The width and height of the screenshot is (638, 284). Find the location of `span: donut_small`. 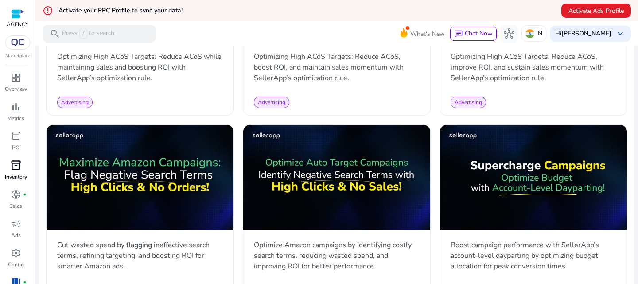

span: donut_small is located at coordinates (16, 195).